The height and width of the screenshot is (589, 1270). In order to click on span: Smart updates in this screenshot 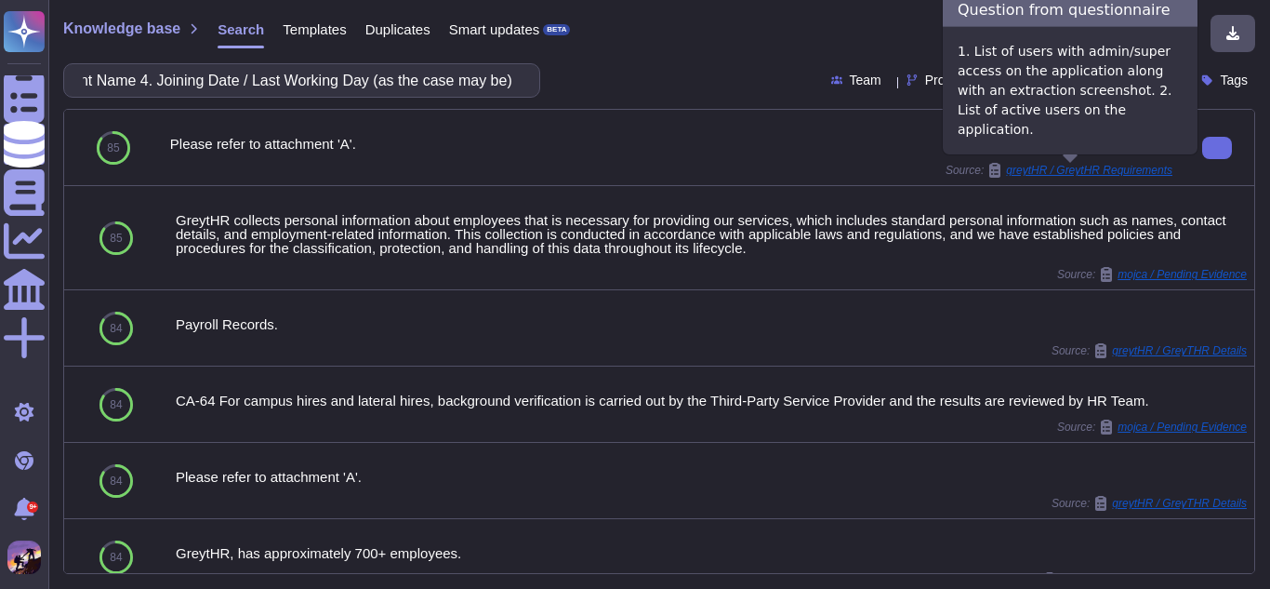, I will do `click(495, 29)`.